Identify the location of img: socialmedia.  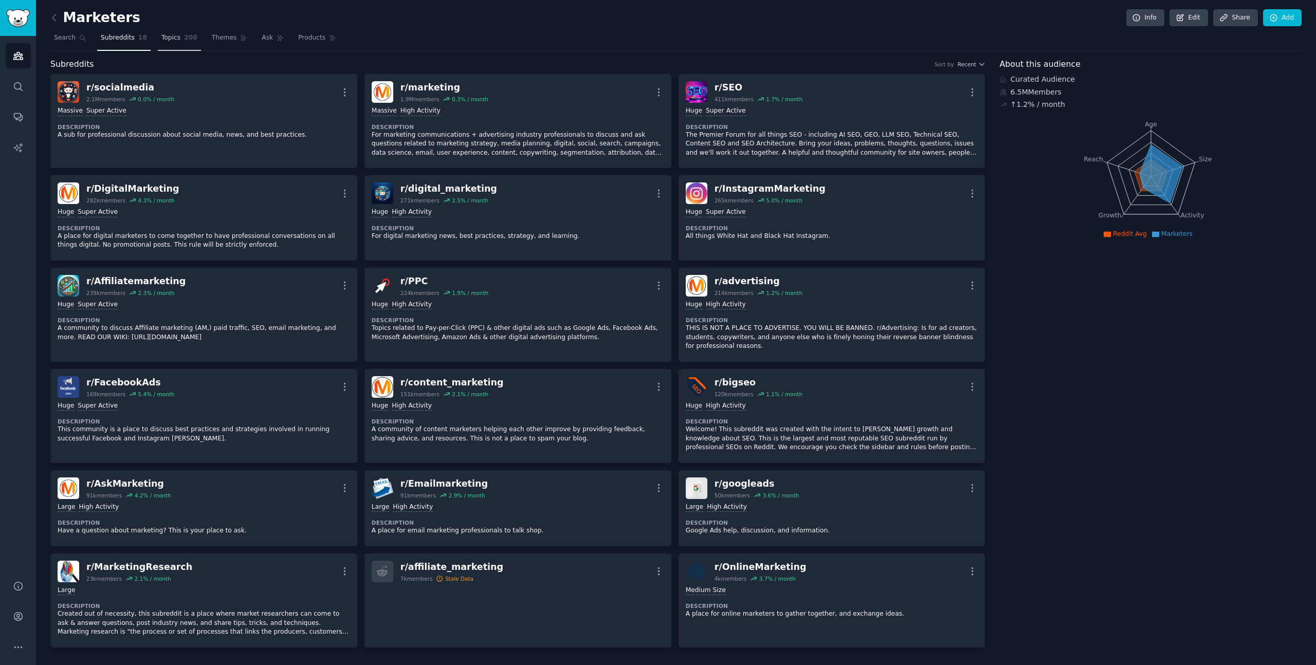
(68, 92).